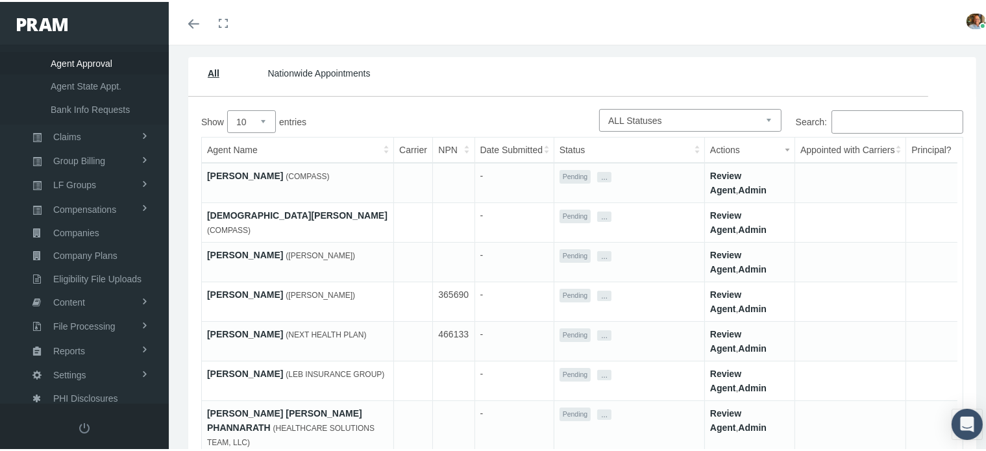 This screenshot has width=986, height=451. I want to click on span: Group Billing, so click(79, 159).